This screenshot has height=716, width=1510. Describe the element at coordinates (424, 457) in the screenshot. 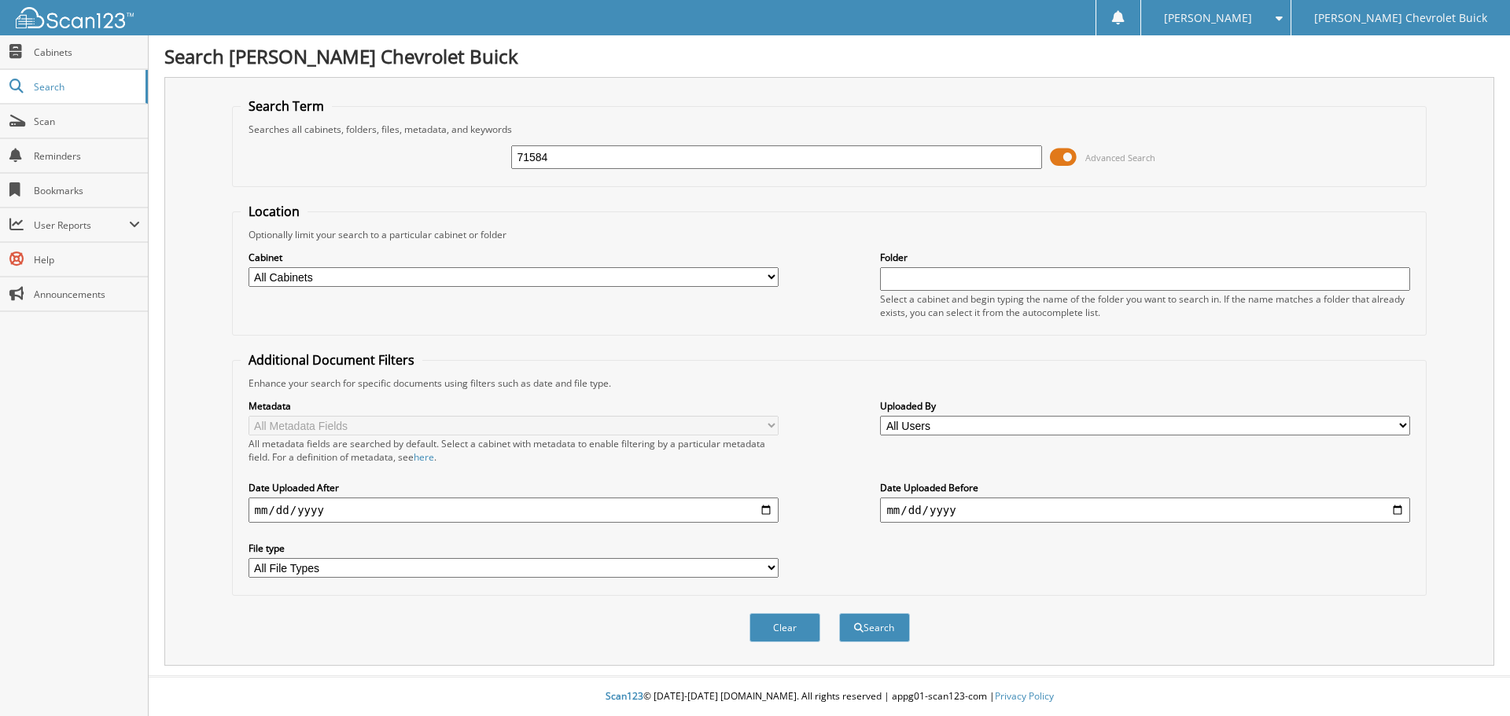

I see `a: here` at that location.